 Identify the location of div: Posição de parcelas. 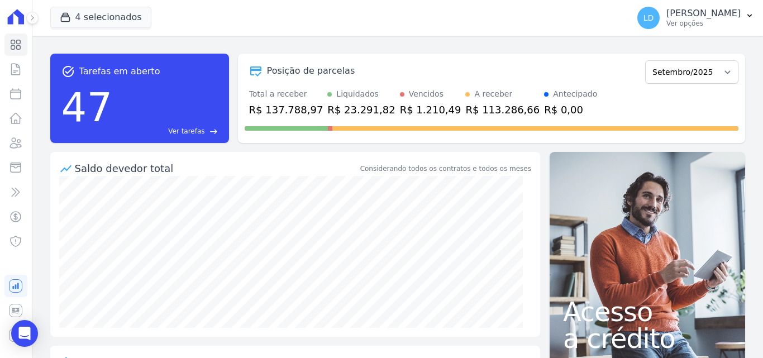
(311, 71).